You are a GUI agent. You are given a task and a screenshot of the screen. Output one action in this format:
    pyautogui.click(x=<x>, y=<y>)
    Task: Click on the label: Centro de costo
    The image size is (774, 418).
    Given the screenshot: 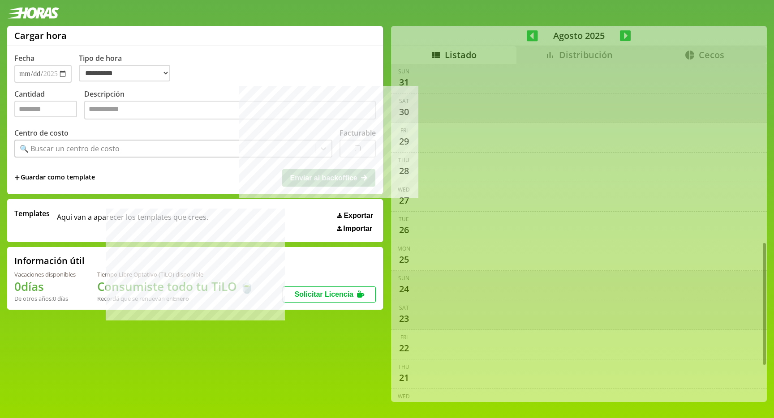 What is the action you would take?
    pyautogui.click(x=41, y=133)
    